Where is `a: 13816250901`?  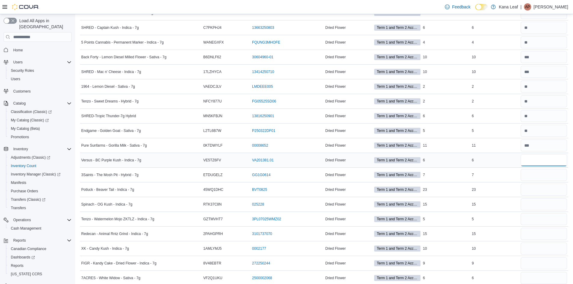 a: 13816250901 is located at coordinates (263, 116).